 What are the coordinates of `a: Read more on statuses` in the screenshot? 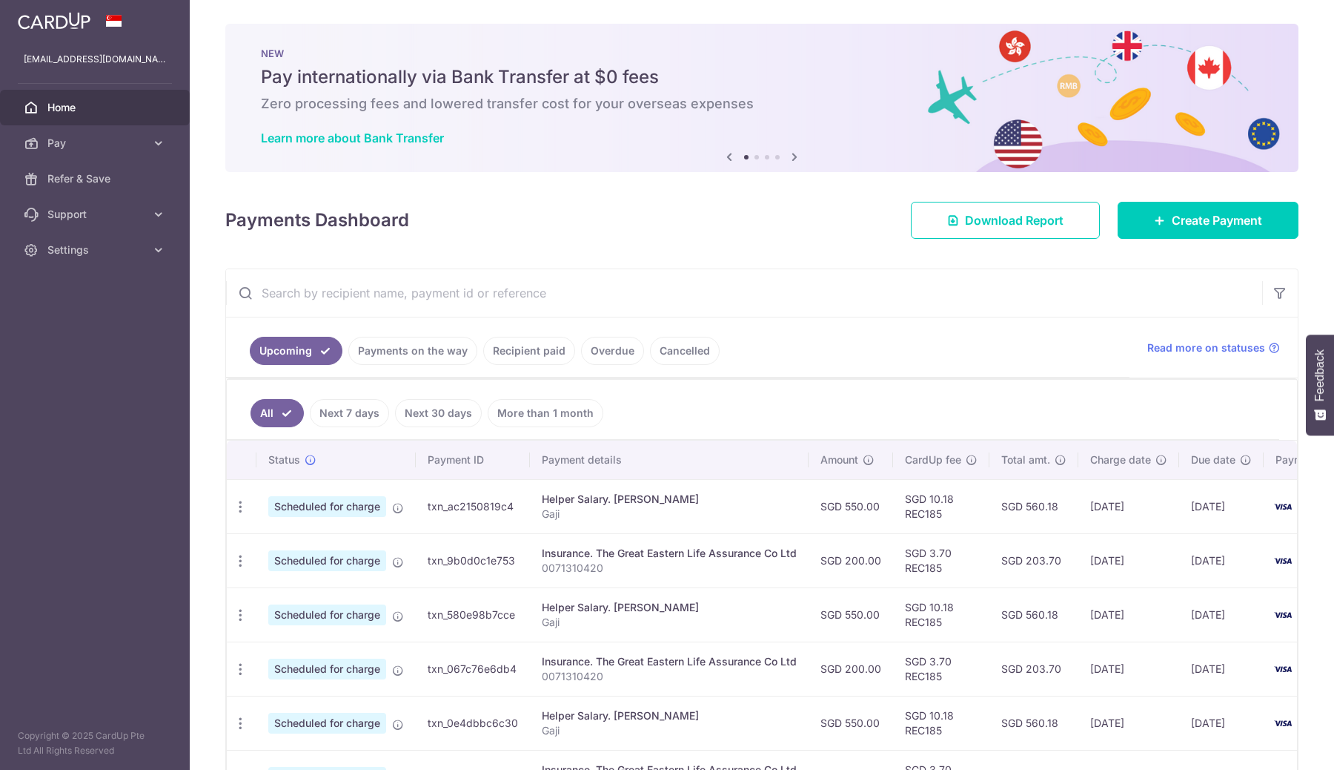 It's located at (1214, 348).